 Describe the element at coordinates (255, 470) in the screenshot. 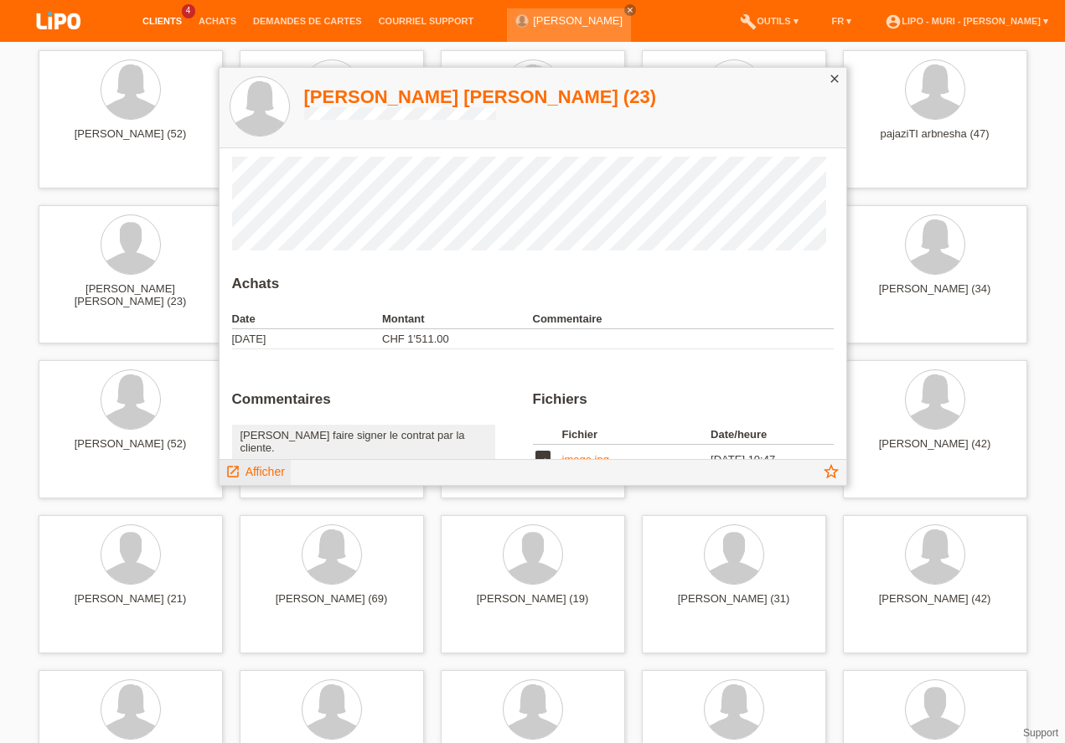

I see `a: launch Afficher` at that location.